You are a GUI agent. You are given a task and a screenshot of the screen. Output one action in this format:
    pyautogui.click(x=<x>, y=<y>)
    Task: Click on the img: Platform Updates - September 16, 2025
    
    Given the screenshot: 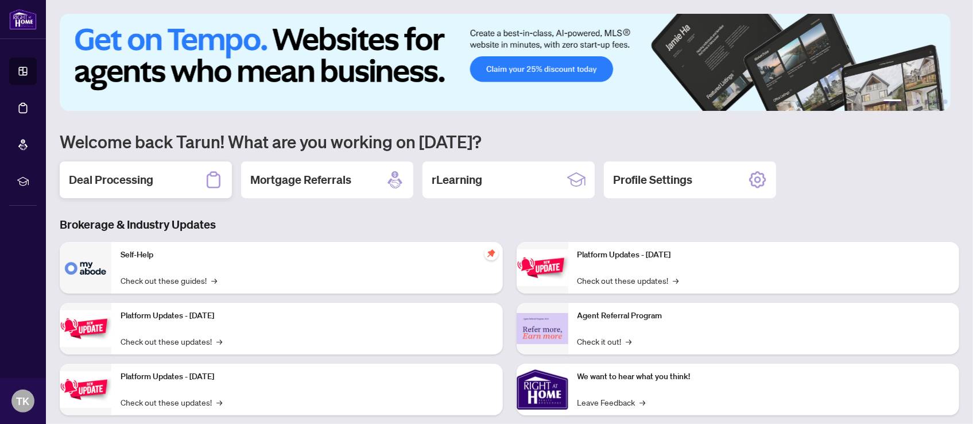 What is the action you would take?
    pyautogui.click(x=86, y=328)
    